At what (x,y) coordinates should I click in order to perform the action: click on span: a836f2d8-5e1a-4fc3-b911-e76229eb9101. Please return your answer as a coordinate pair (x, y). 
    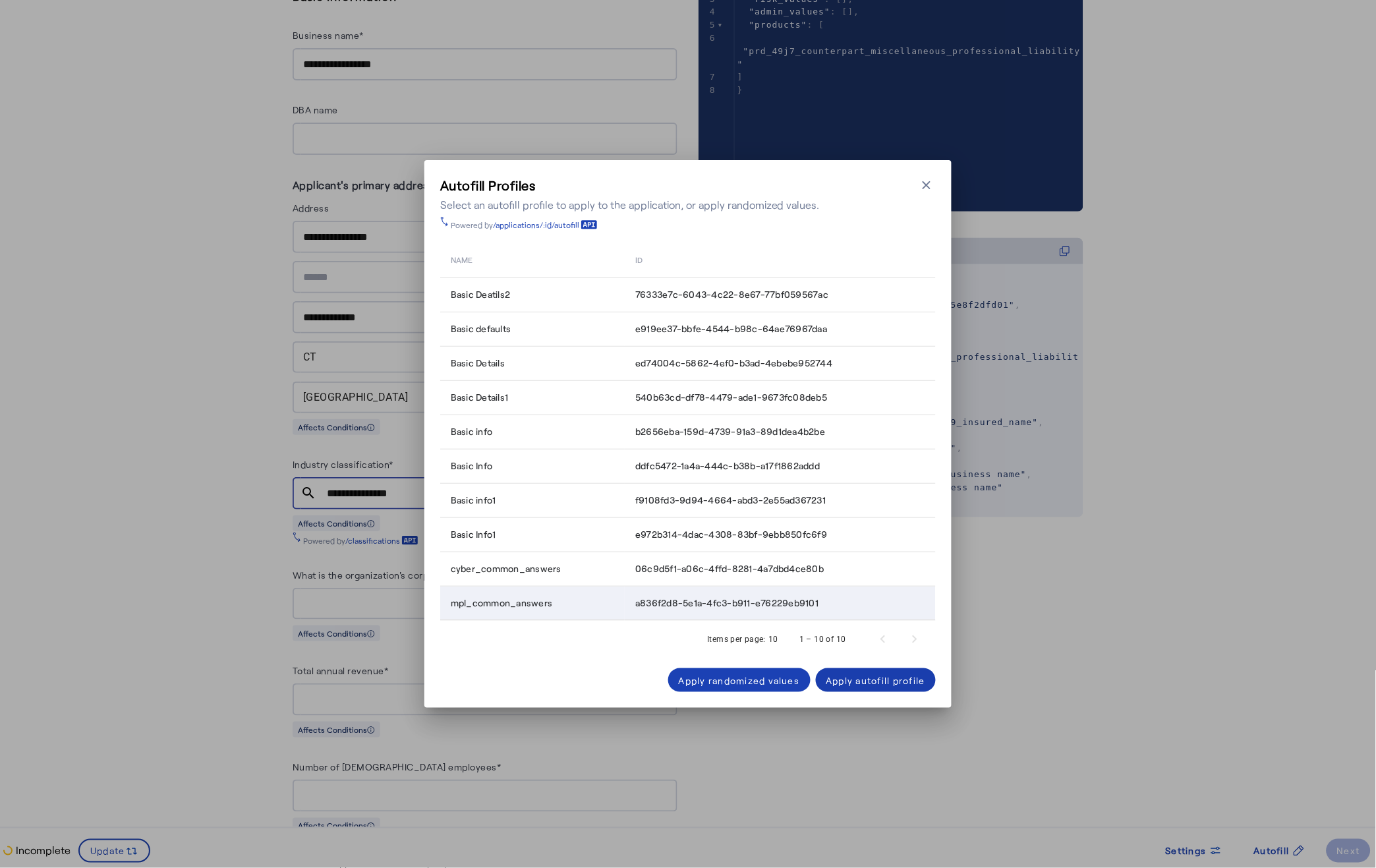
    Looking at the image, I should click on (727, 603).